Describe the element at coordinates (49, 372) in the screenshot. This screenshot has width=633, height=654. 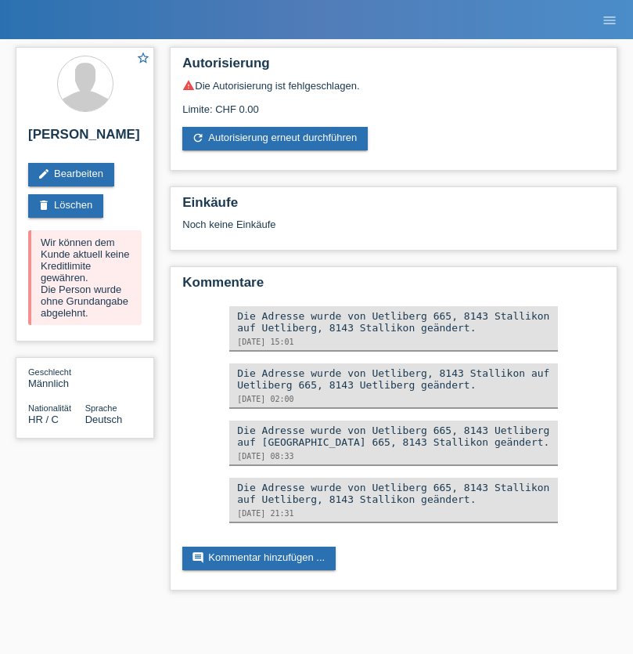
I see `span: Geschlecht` at that location.